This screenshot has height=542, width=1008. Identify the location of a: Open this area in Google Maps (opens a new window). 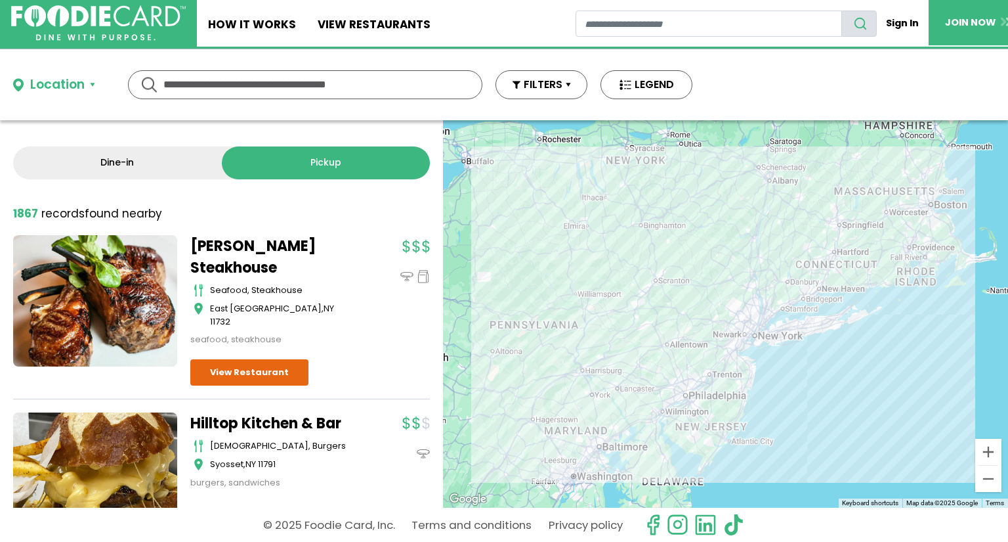
(468, 499).